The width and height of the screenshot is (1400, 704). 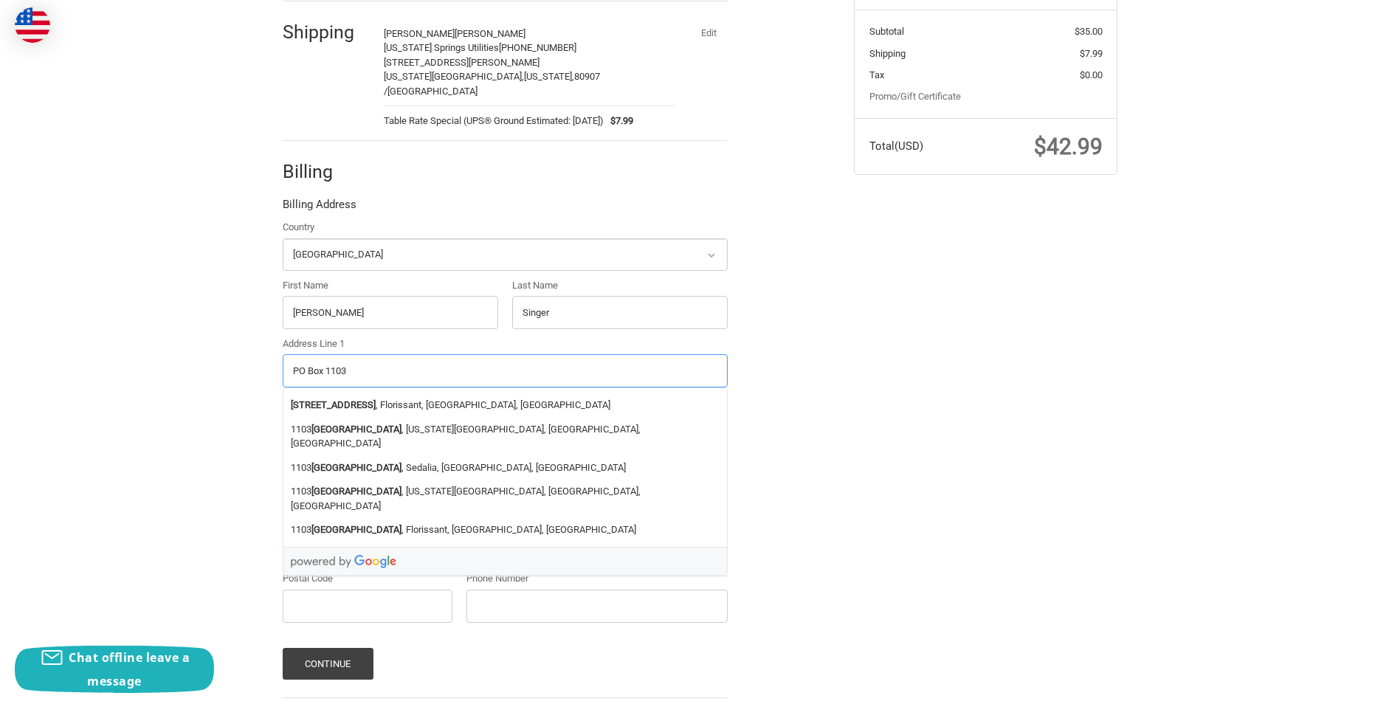 What do you see at coordinates (887, 53) in the screenshot?
I see `span: Shipping` at bounding box center [887, 53].